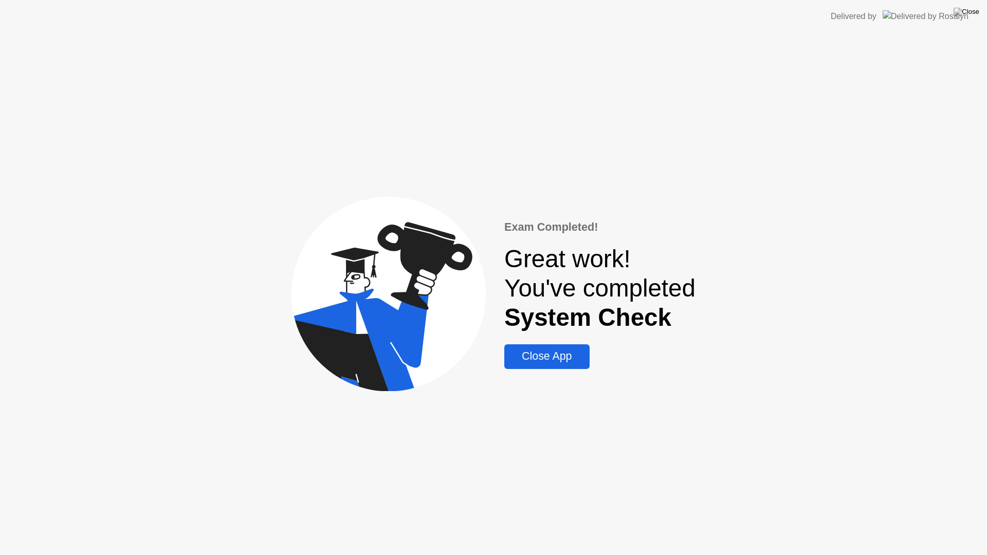 This screenshot has width=987, height=555. I want to click on button: Close App, so click(546, 357).